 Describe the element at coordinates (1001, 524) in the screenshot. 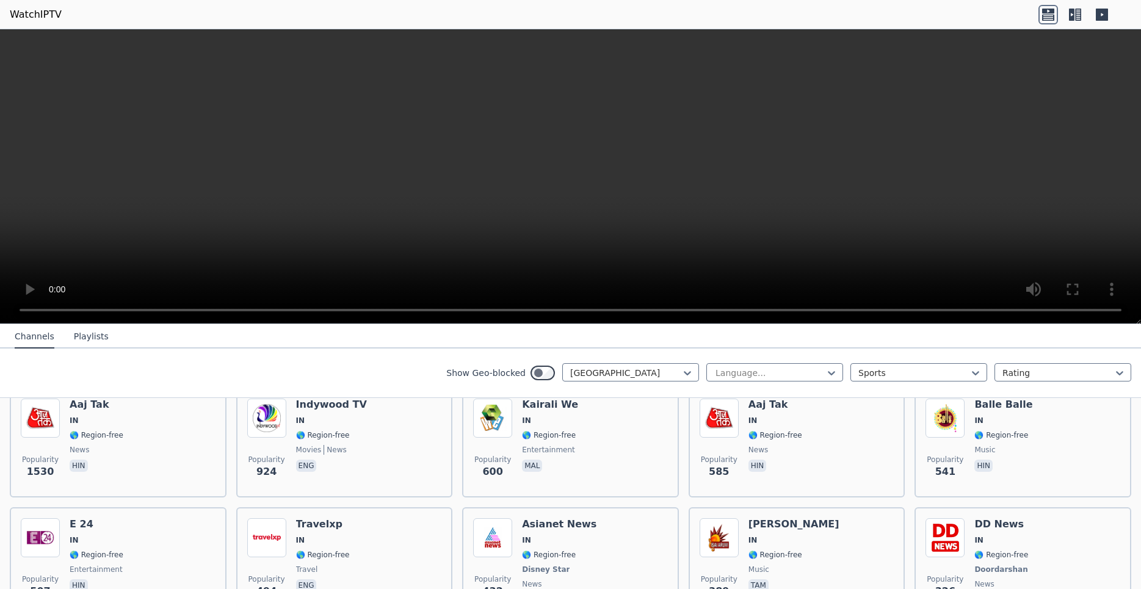

I see `h6: DD News` at that location.